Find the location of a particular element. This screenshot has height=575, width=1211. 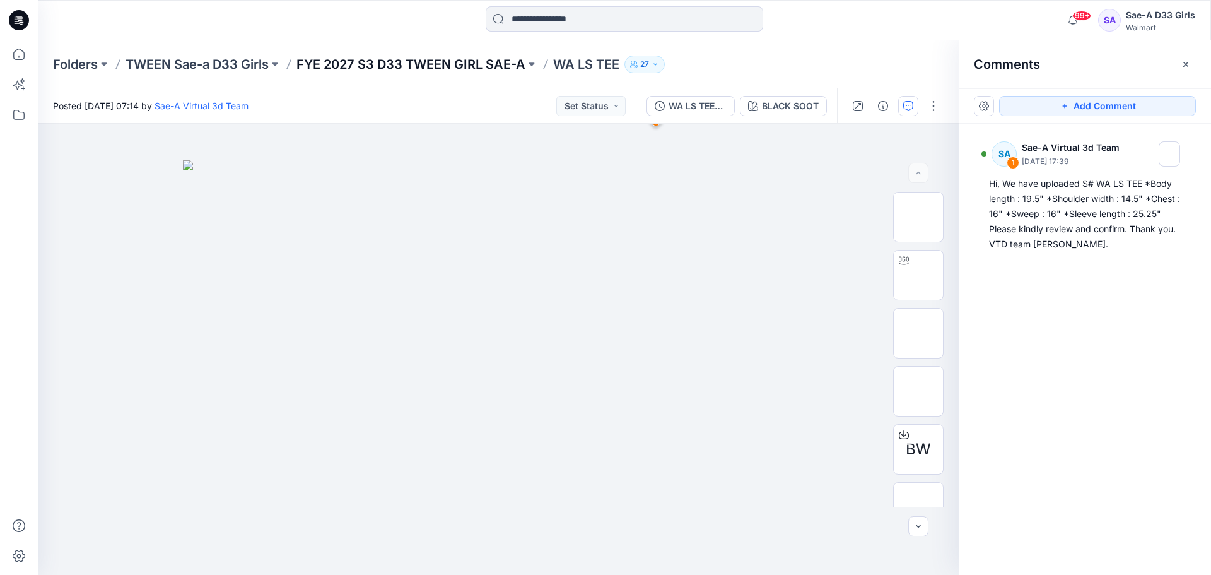

span: 99+ is located at coordinates (1082, 16).